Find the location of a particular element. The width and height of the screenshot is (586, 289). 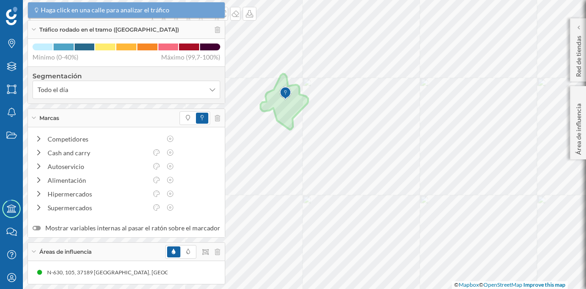

span: Todo el día is located at coordinates (53, 90).